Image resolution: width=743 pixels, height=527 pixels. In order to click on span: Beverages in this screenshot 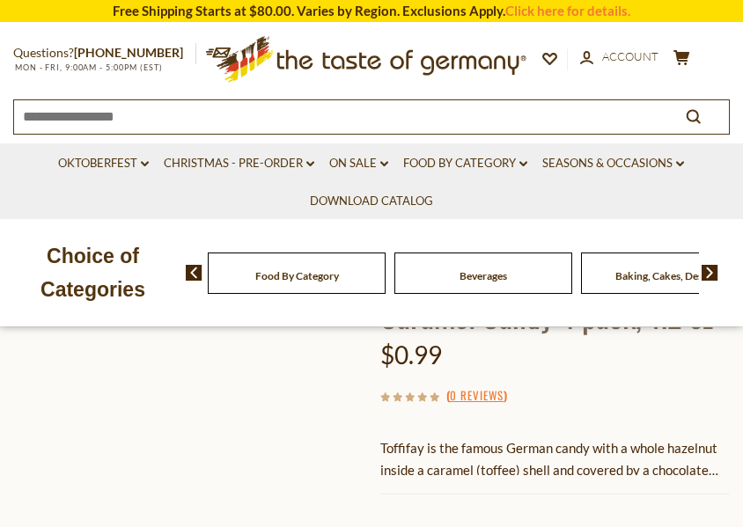, I will do `click(483, 276)`.